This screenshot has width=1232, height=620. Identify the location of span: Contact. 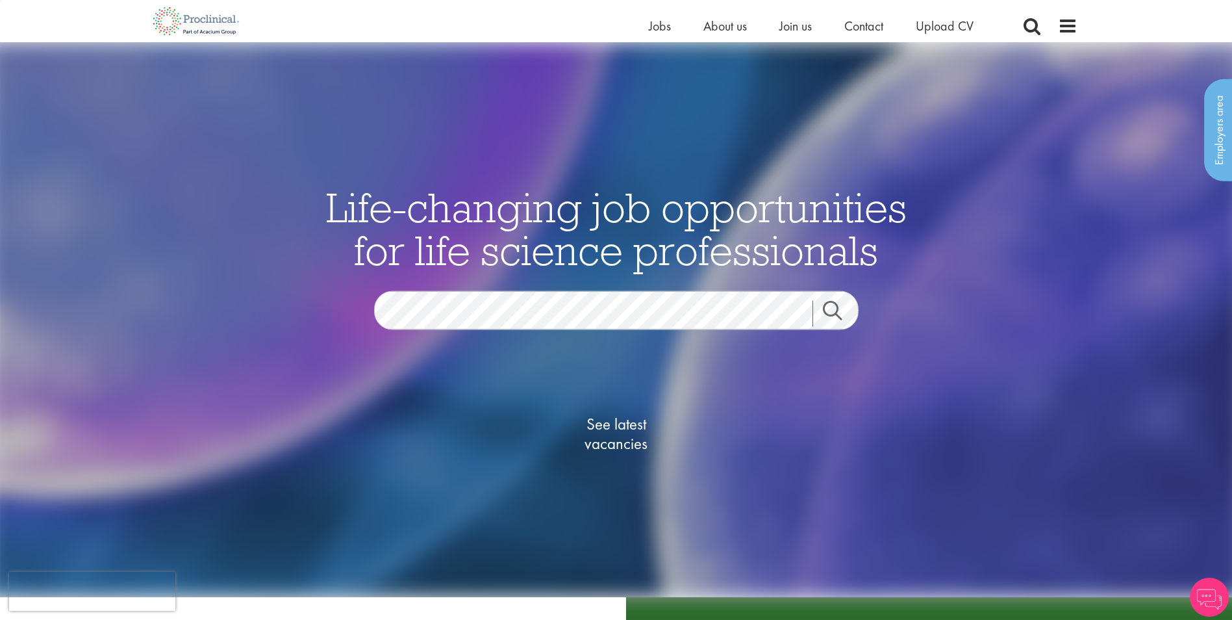
(864, 26).